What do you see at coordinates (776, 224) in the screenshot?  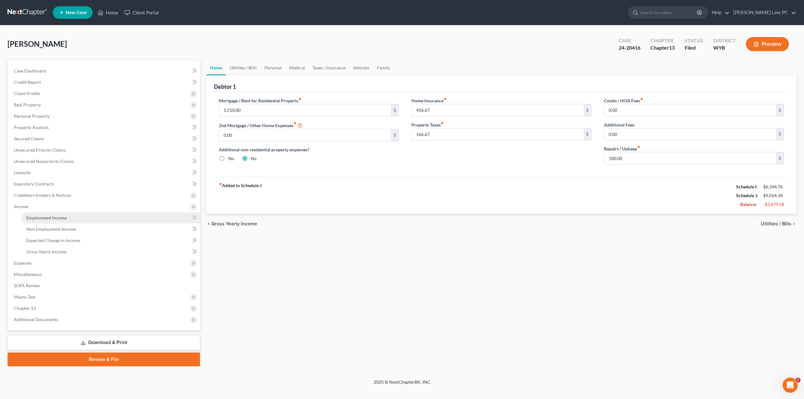 I see `span: Utilities / Bills` at bounding box center [776, 224].